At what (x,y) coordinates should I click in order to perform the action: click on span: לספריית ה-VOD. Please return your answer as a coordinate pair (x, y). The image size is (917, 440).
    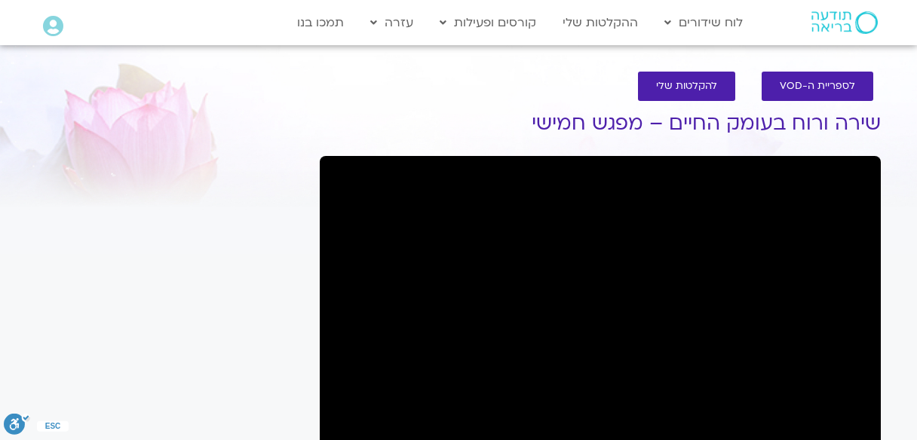
    Looking at the image, I should click on (817, 86).